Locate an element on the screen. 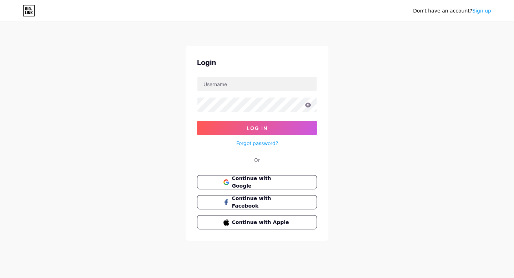  a: Continue with Facebook is located at coordinates (257, 202).